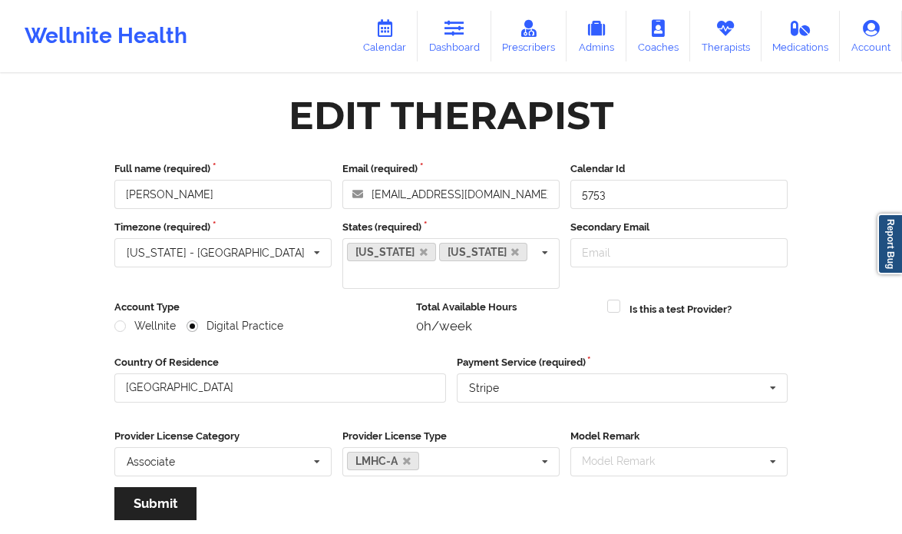  I want to click on div: Edit Therapist, so click(451, 115).